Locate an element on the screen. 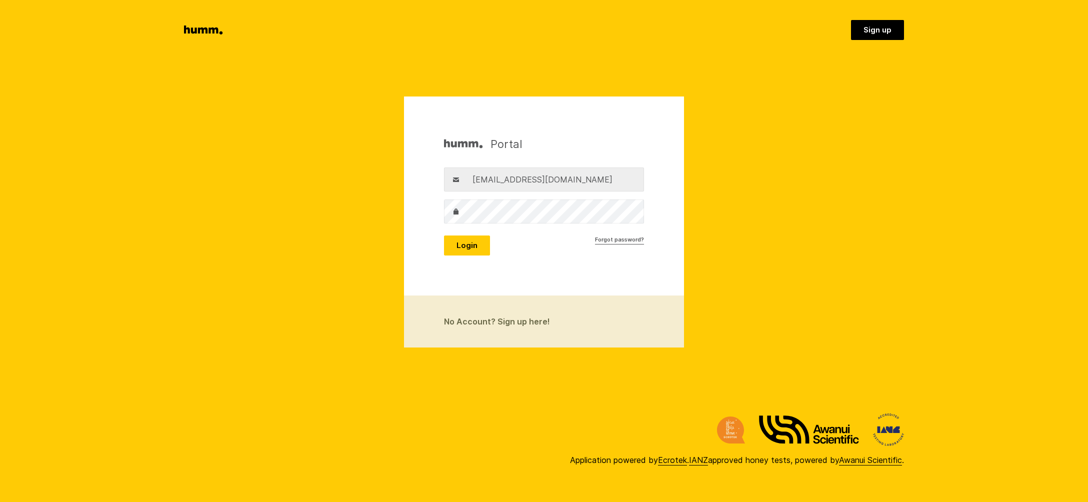 Image resolution: width=1088 pixels, height=502 pixels. a: No Account? Sign up here! is located at coordinates (544, 321).